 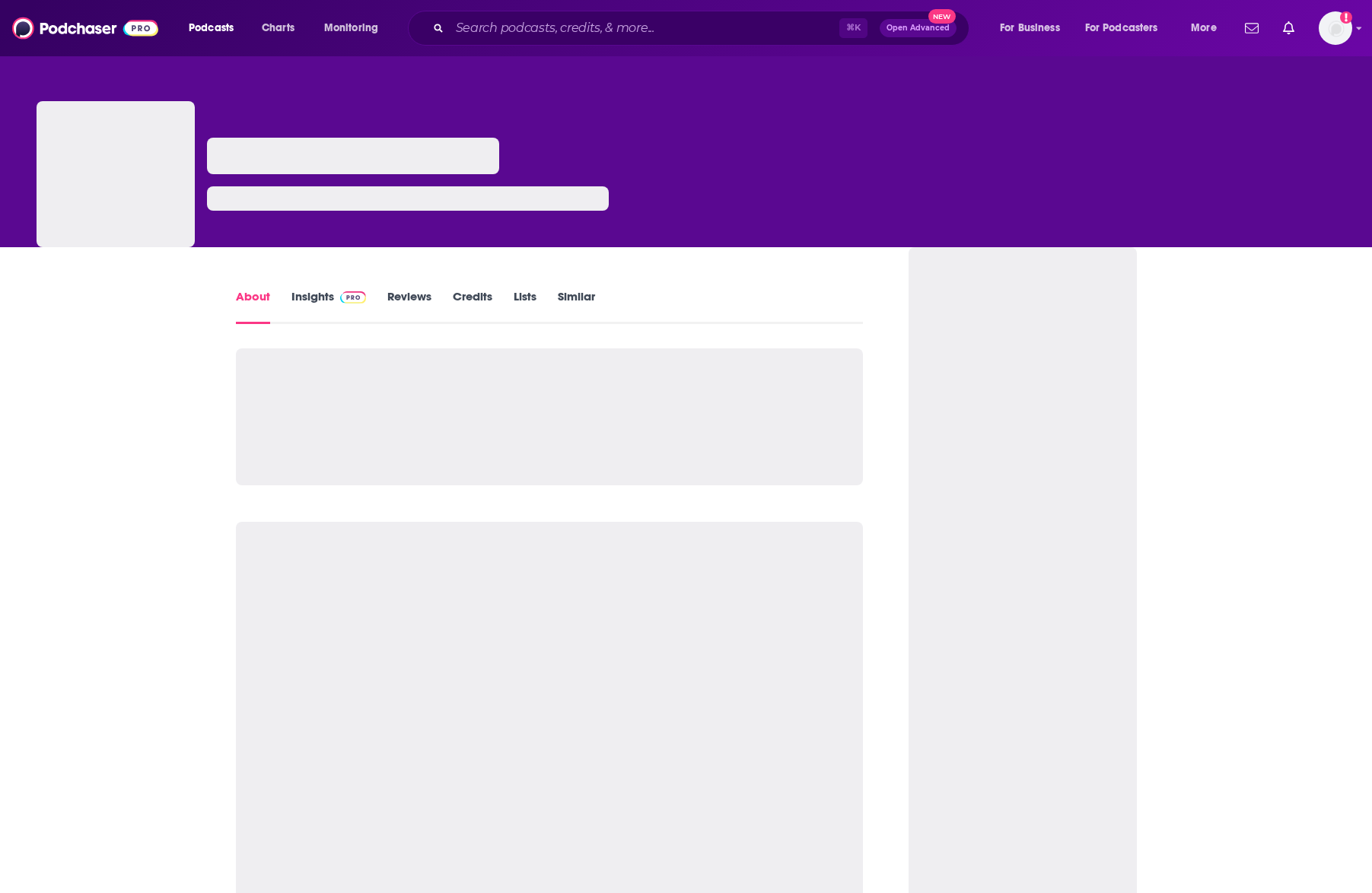 What do you see at coordinates (1336, 29) in the screenshot?
I see `button: Show profile menu` at bounding box center [1336, 29].